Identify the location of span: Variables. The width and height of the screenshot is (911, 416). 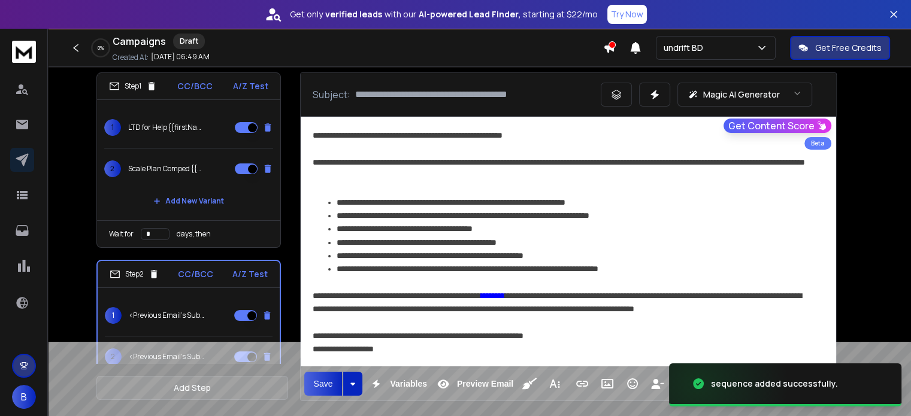
(408, 384).